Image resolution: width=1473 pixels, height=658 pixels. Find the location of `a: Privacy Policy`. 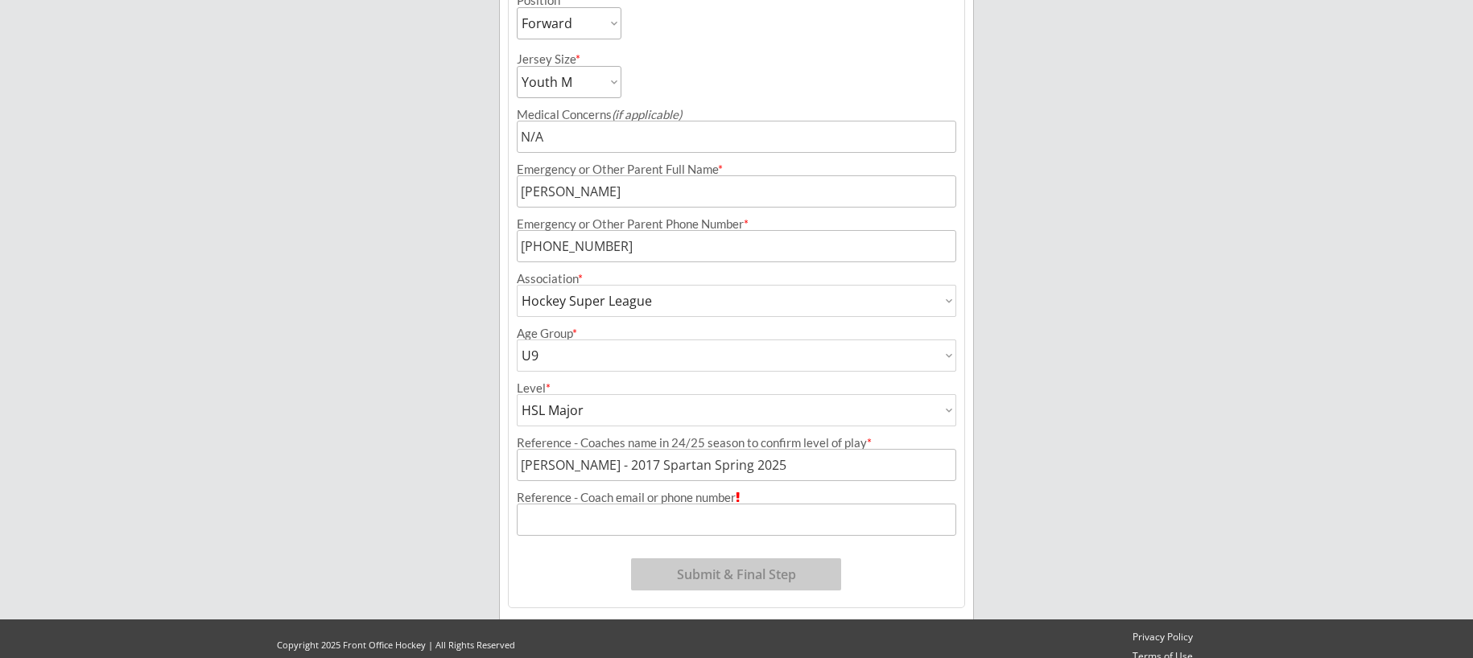

a: Privacy Policy is located at coordinates (1162, 637).